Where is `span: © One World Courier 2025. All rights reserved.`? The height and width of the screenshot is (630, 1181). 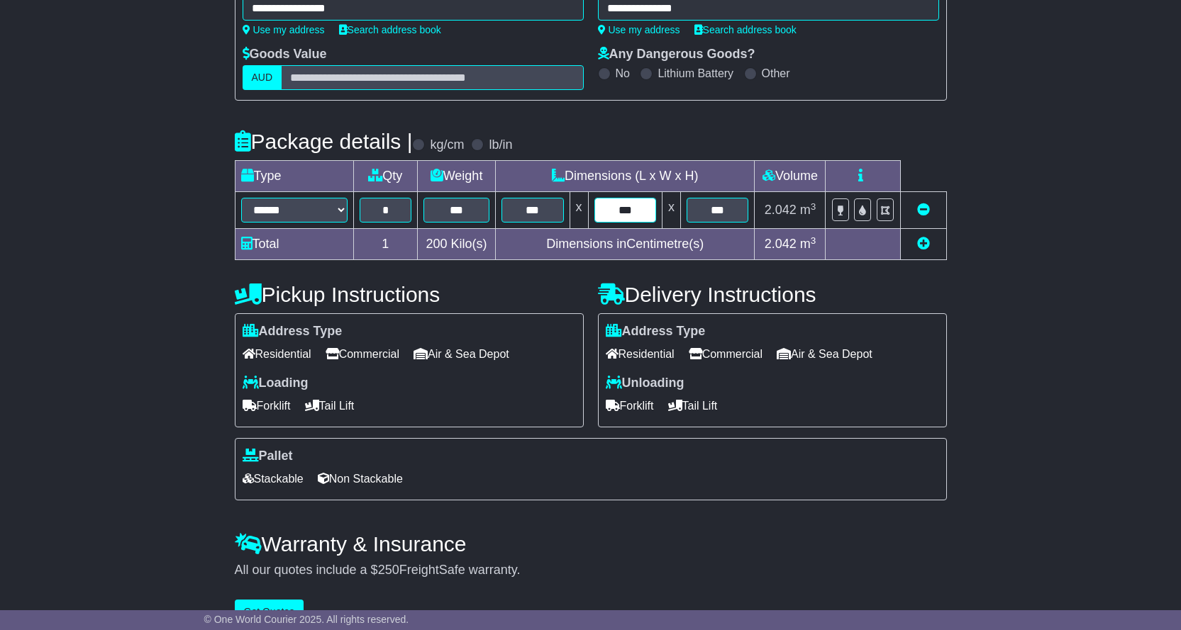 span: © One World Courier 2025. All rights reserved. is located at coordinates (306, 620).